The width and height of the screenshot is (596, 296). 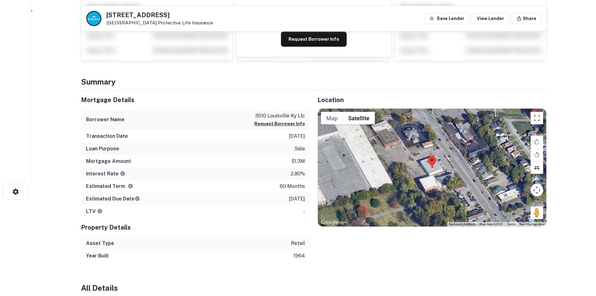 I want to click on button: Toggle fullscreen view, so click(x=537, y=118).